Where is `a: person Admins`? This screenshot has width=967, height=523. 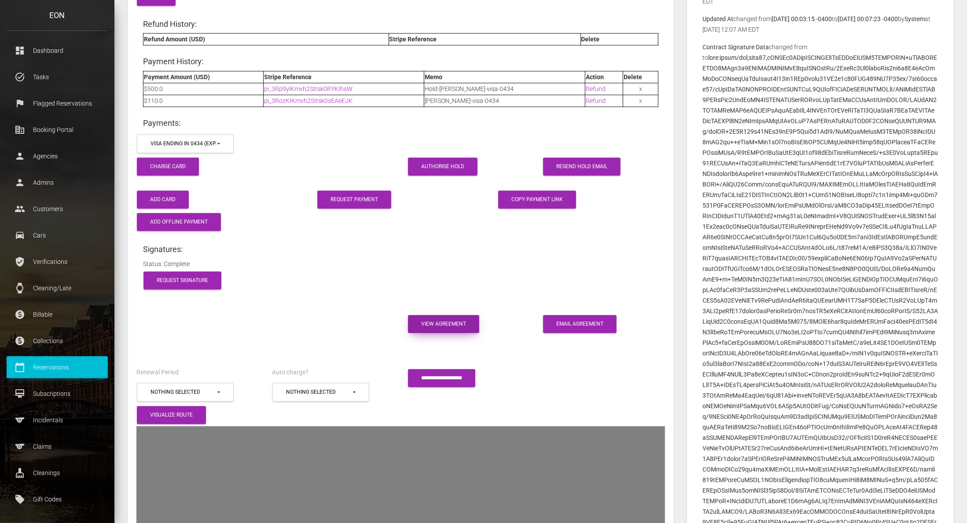
a: person Admins is located at coordinates (57, 183).